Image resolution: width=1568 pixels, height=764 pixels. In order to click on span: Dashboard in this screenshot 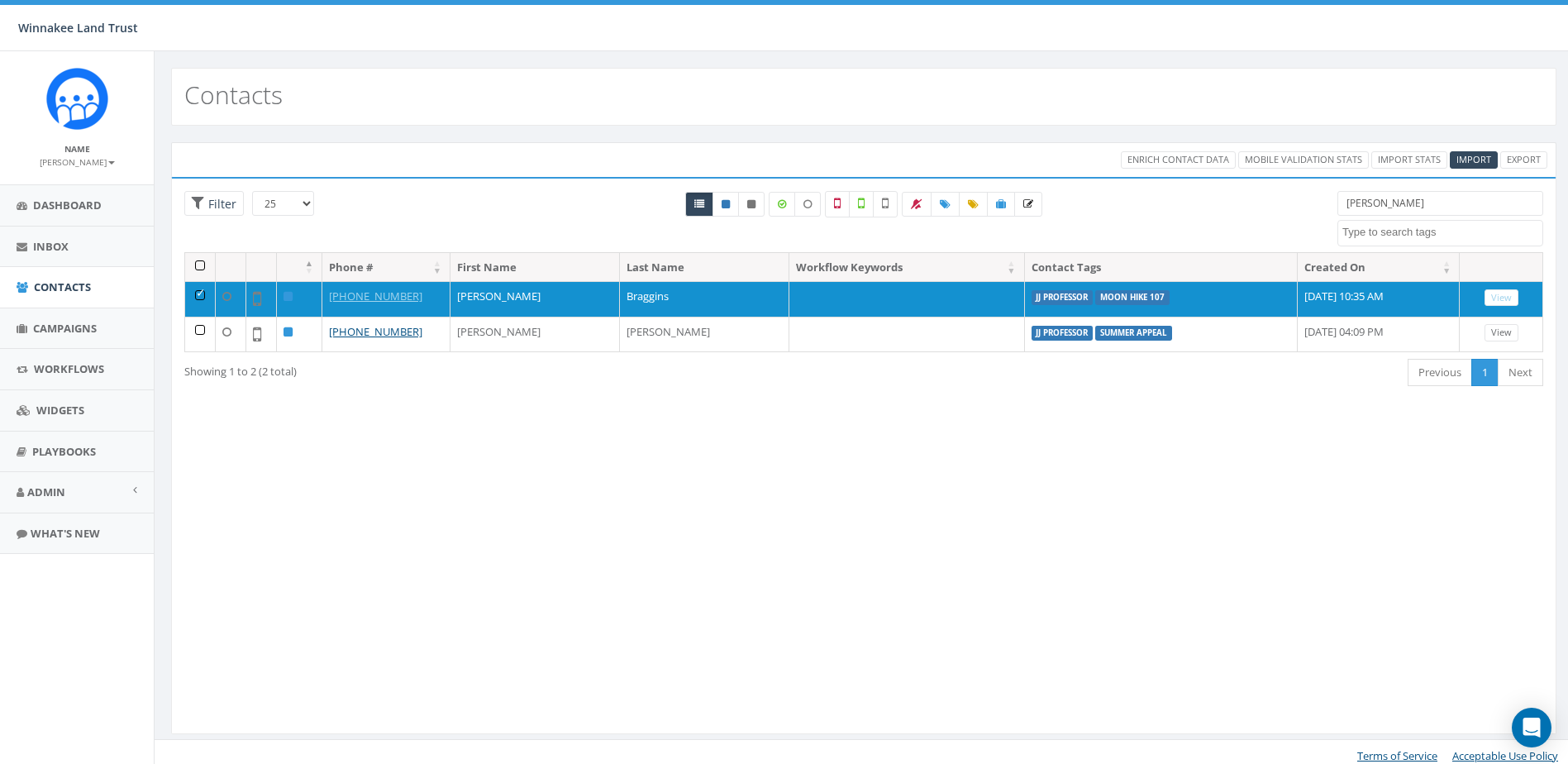, I will do `click(67, 205)`.